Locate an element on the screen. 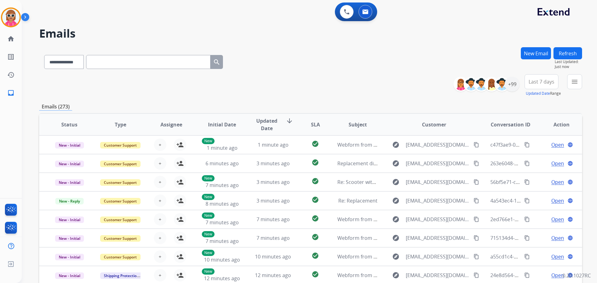 The image size is (597, 283). span: Replacement didn’t get it is located at coordinates (367, 164).